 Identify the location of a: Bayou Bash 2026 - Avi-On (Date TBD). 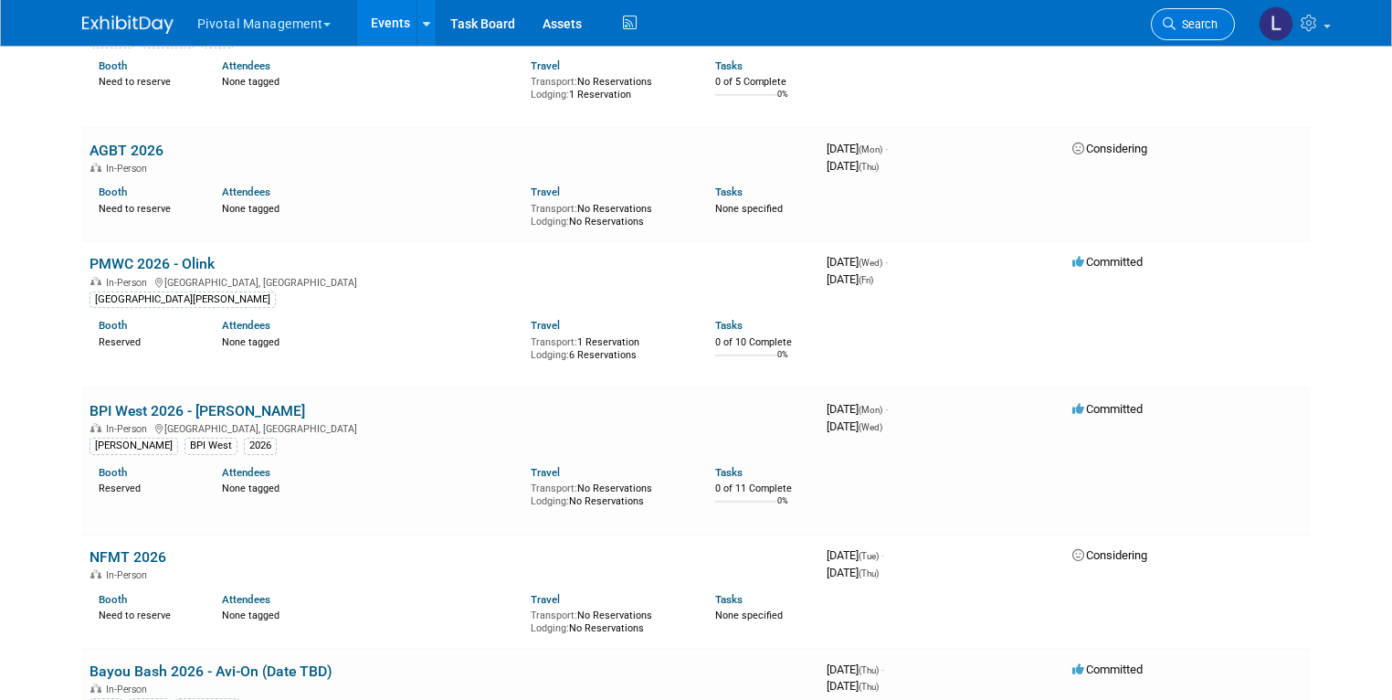
(211, 670).